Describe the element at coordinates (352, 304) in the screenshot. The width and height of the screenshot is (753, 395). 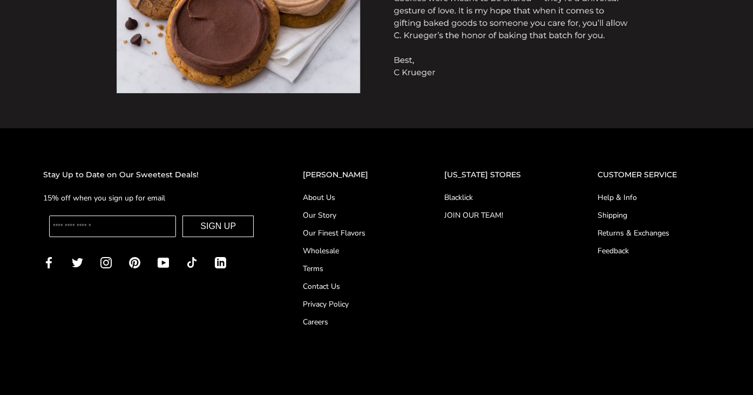
I see `a: Privacy Policy` at that location.